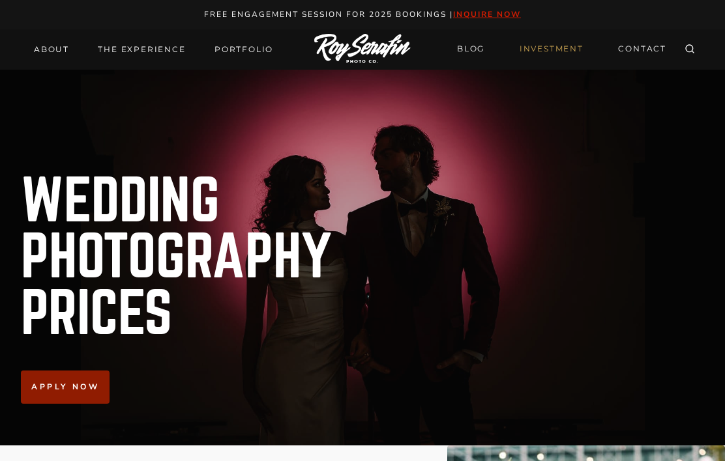 This screenshot has height=461, width=725. What do you see at coordinates (65, 387) in the screenshot?
I see `a: Apply now` at bounding box center [65, 387].